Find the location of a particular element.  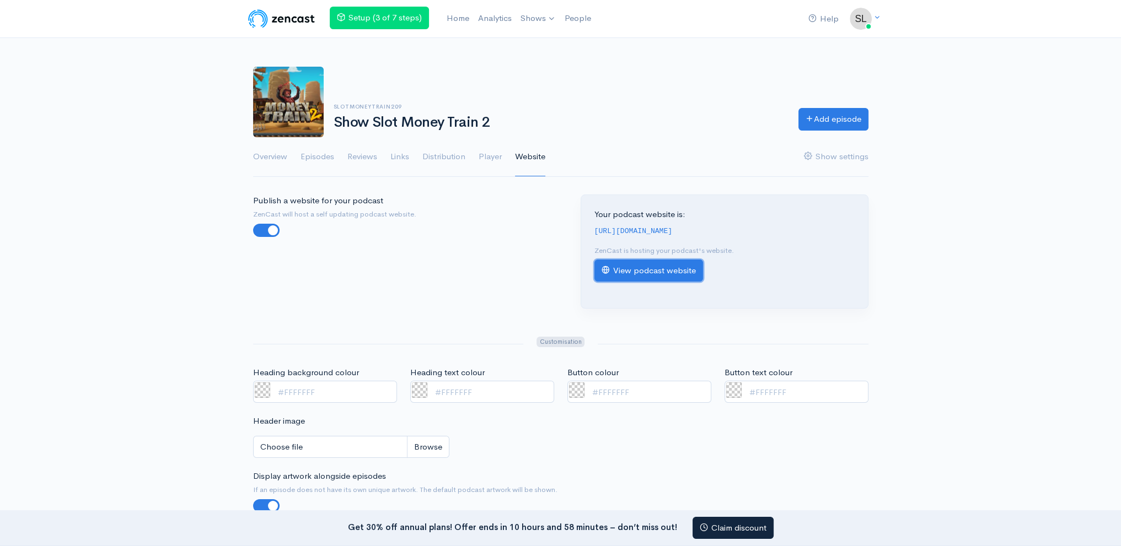

a: Overview is located at coordinates (270, 157).